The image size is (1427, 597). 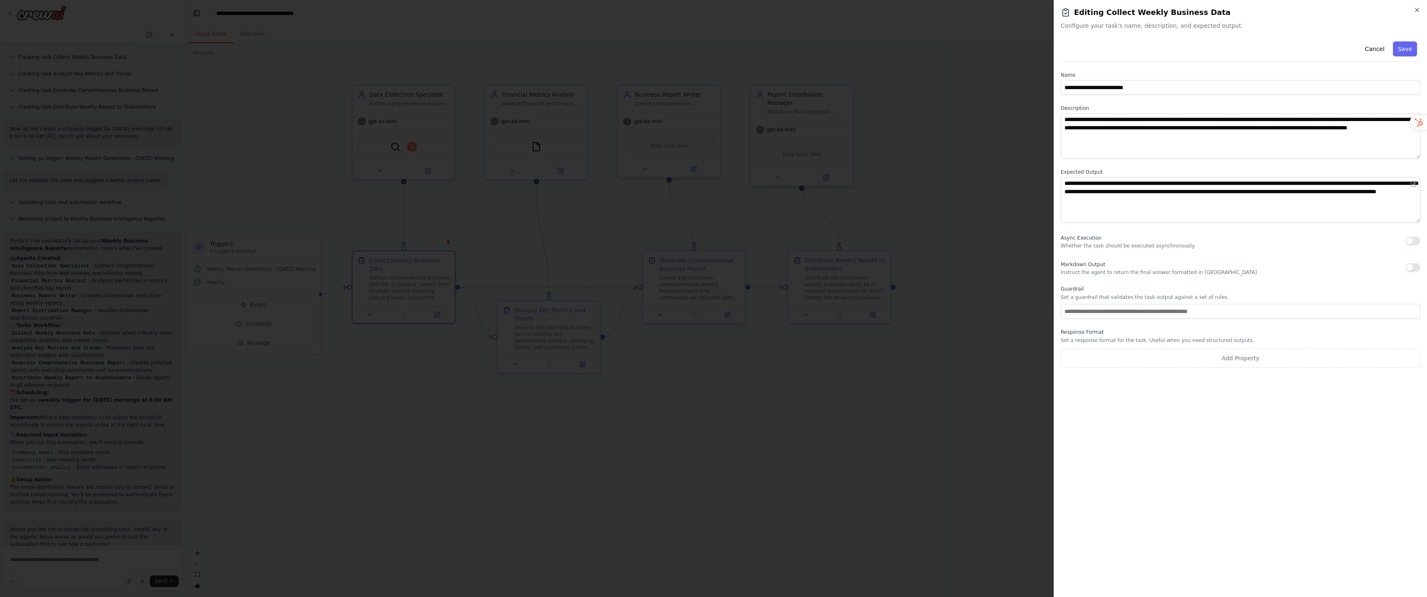 What do you see at coordinates (1240, 341) in the screenshot?
I see `p: Set a response format for the task. Useful when you need structured outputs.` at bounding box center [1240, 341].